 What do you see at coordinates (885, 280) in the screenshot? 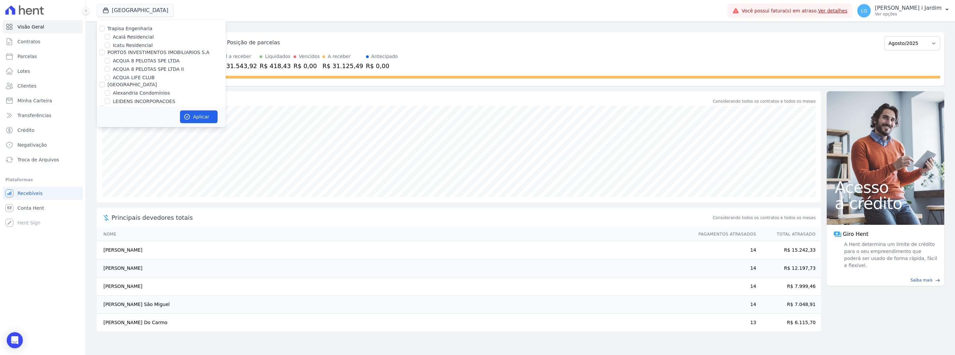
I see `a: Saiba mais east` at bounding box center [885, 280].